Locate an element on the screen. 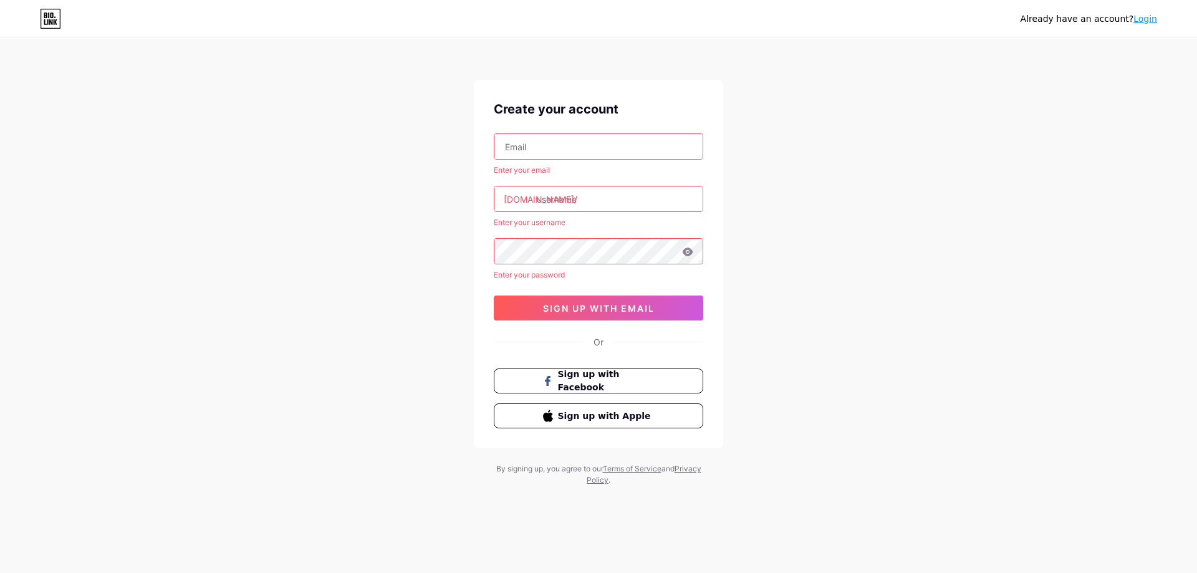  span: Sign up with Facebook is located at coordinates (606, 381).